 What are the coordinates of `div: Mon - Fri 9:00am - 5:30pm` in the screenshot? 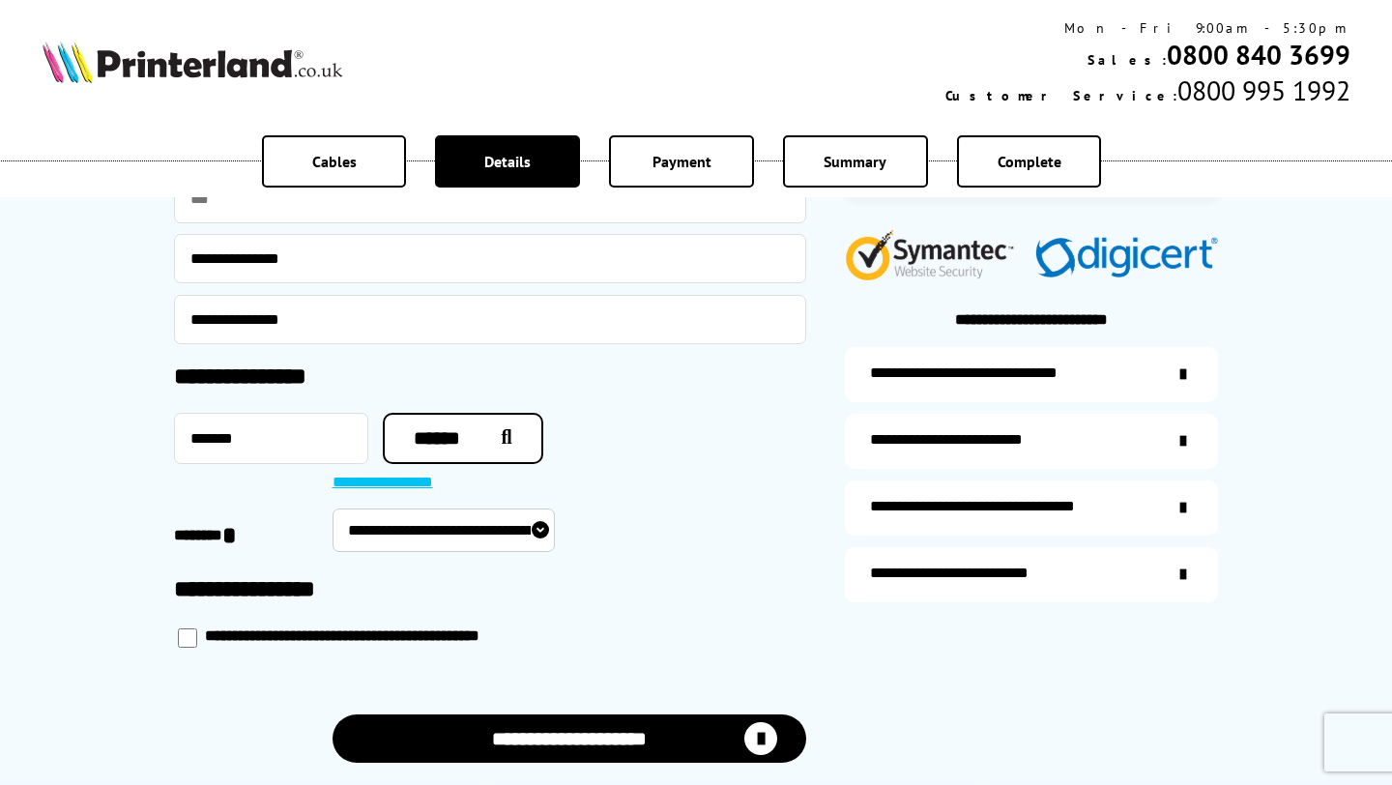 It's located at (1147, 28).